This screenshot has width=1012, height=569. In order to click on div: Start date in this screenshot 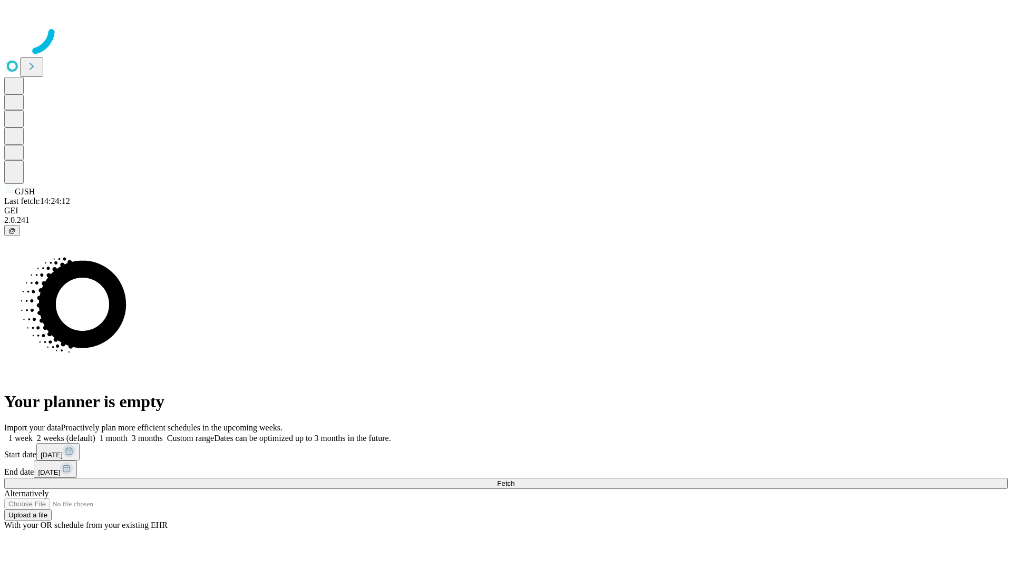, I will do `click(506, 452)`.